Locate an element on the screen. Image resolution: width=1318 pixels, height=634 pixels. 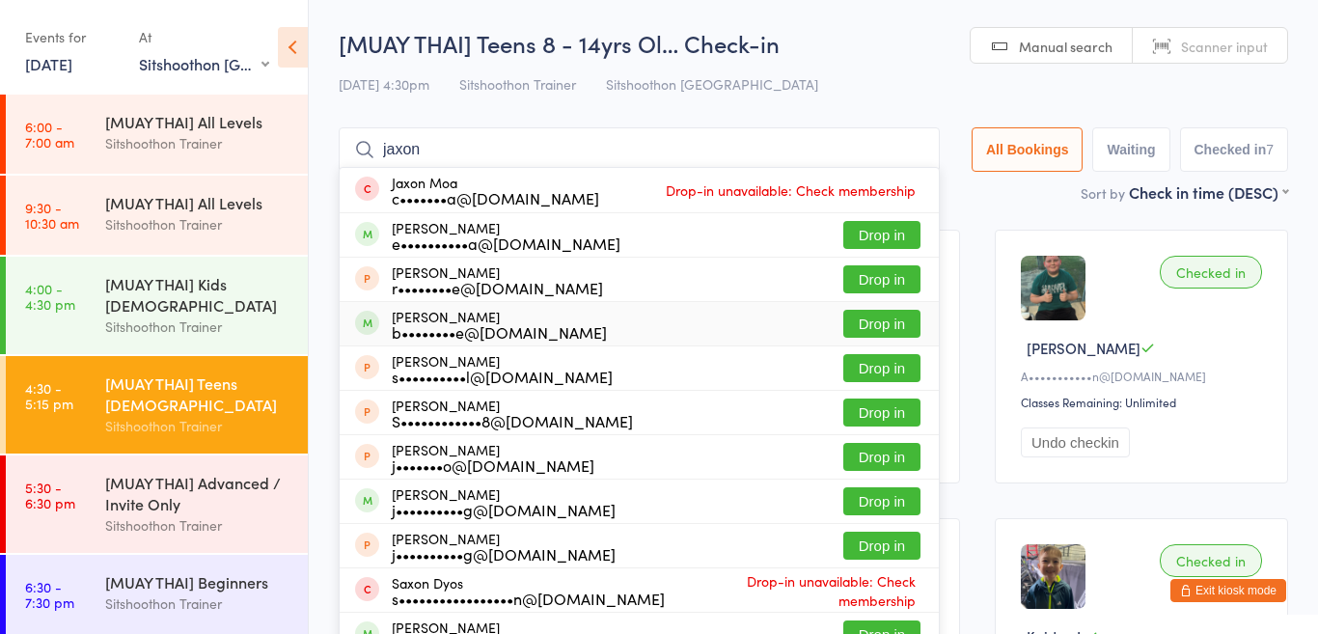
div: Classes Remaining: Unlimited is located at coordinates (1144, 401).